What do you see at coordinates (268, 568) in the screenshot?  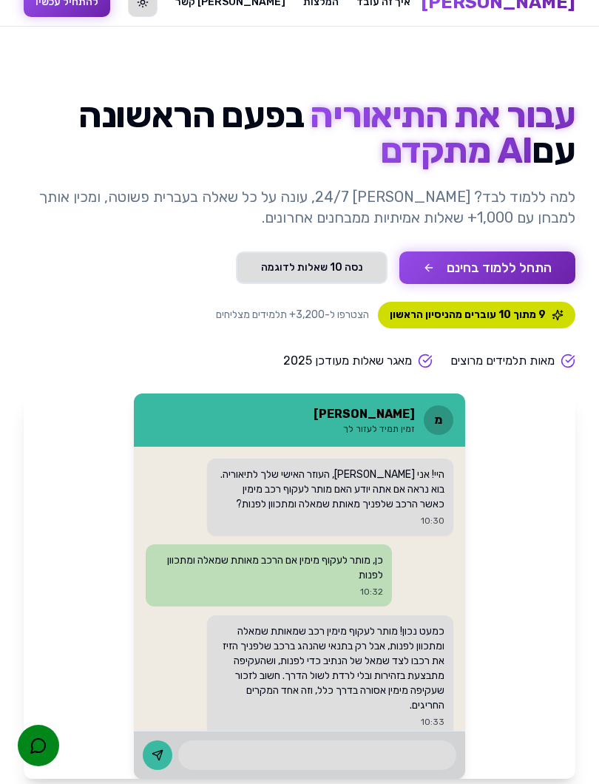 I see `p: כן, מותר לעקוף מימין אם הרכב מאותת שמאלה ומתכוון לפנות` at bounding box center [268, 568].